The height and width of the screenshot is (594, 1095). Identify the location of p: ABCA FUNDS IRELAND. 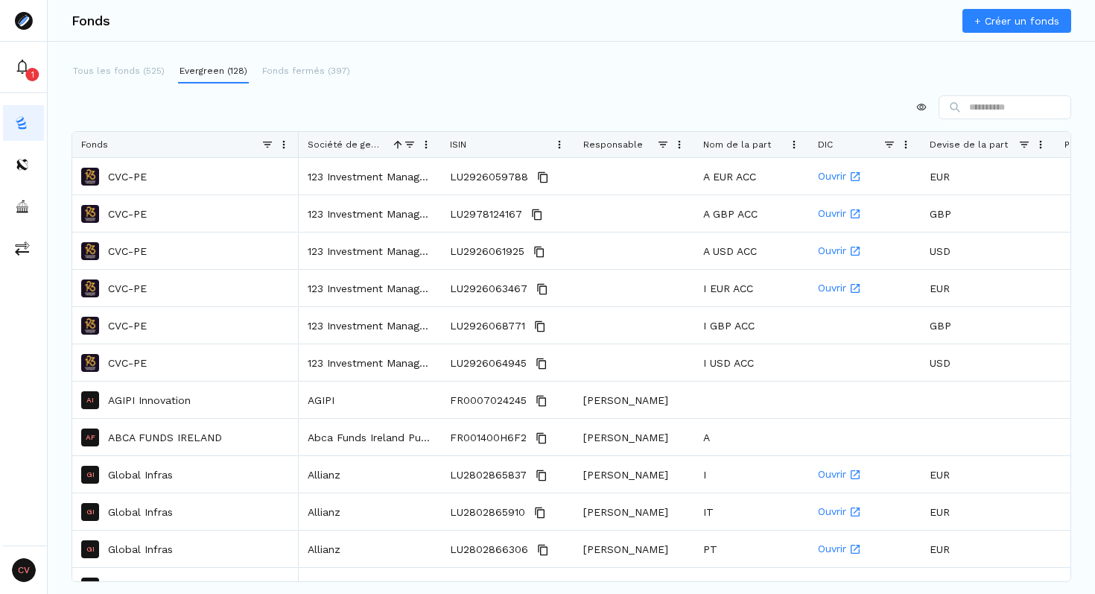
(165, 437).